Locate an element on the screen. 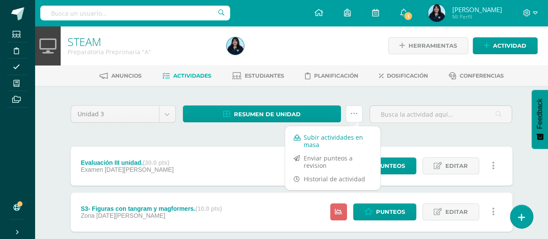 The image size is (548, 239). a: Herramientas is located at coordinates (428, 45).